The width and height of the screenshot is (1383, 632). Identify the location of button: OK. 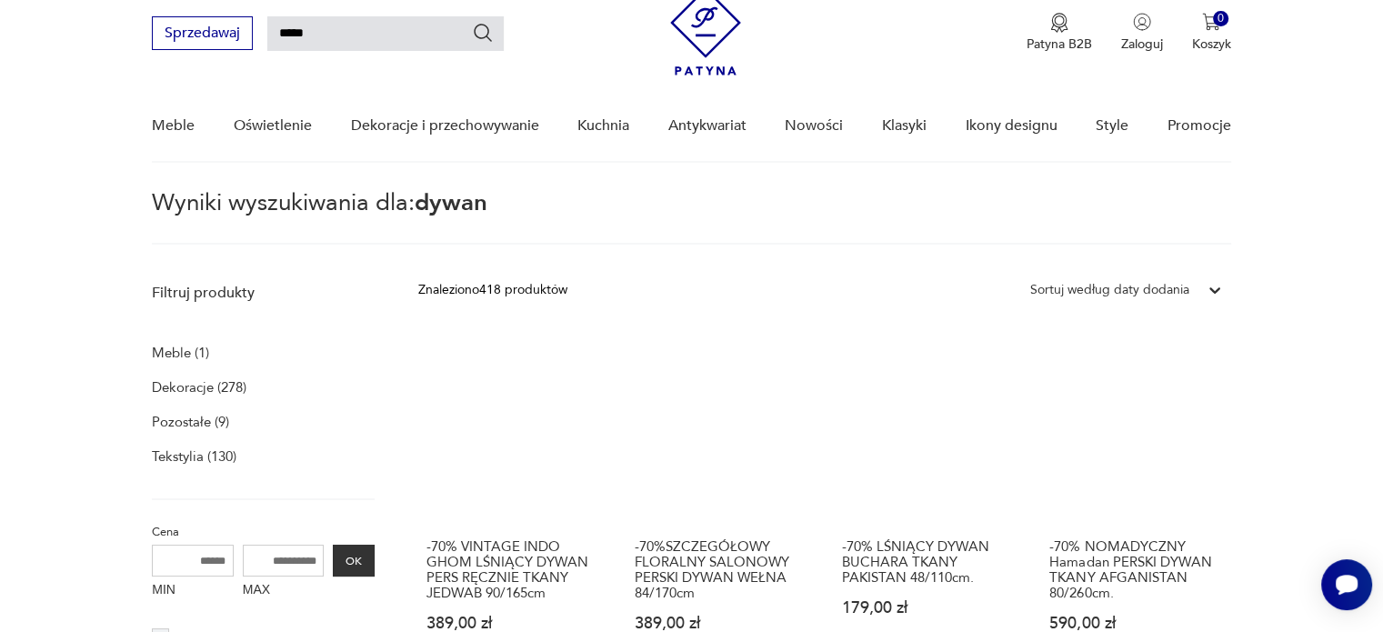
(354, 560).